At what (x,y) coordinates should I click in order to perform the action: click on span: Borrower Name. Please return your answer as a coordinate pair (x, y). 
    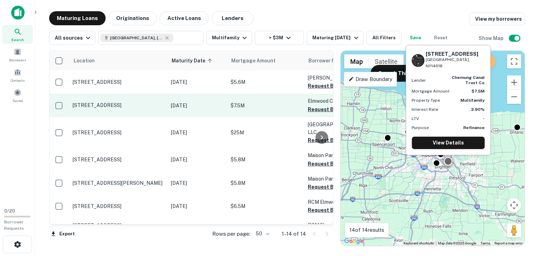
    Looking at the image, I should click on (327, 61).